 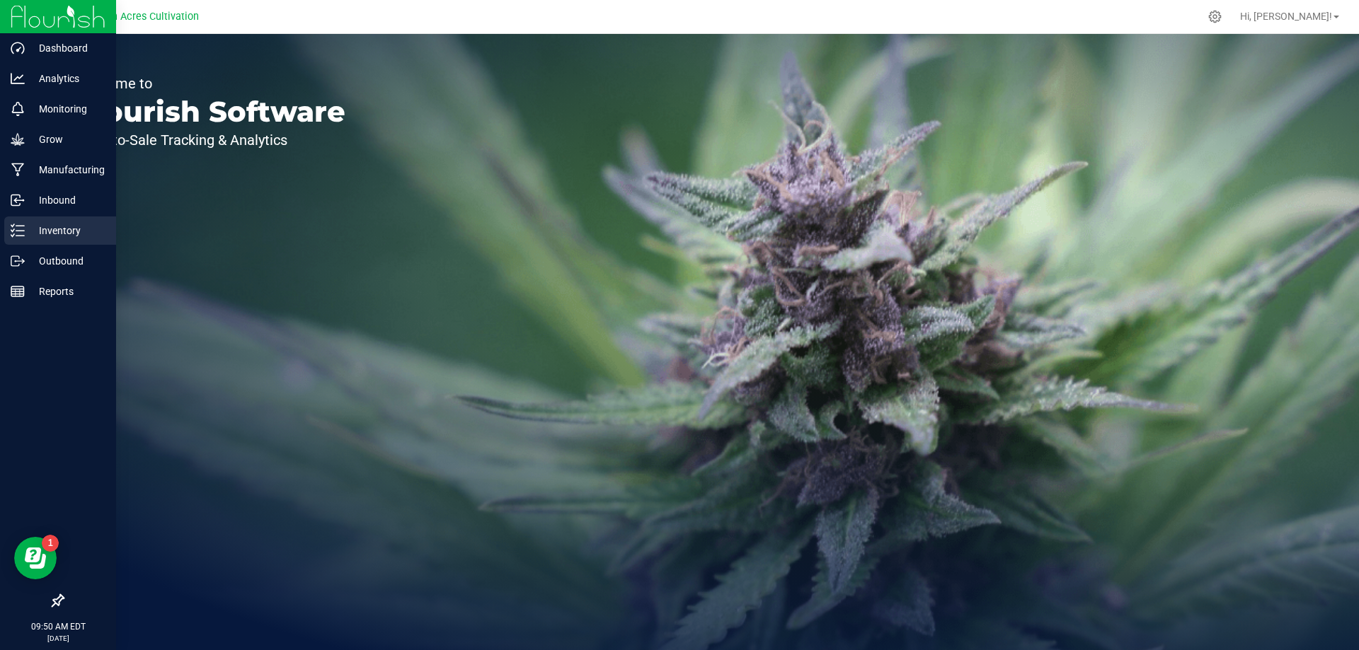 What do you see at coordinates (67, 200) in the screenshot?
I see `p: Inbound` at bounding box center [67, 200].